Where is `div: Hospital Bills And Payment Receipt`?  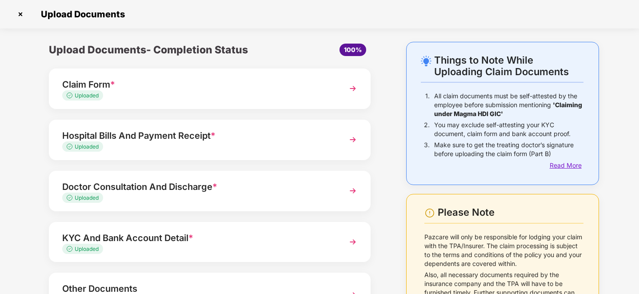 div: Hospital Bills And Payment Receipt is located at coordinates (197, 136).